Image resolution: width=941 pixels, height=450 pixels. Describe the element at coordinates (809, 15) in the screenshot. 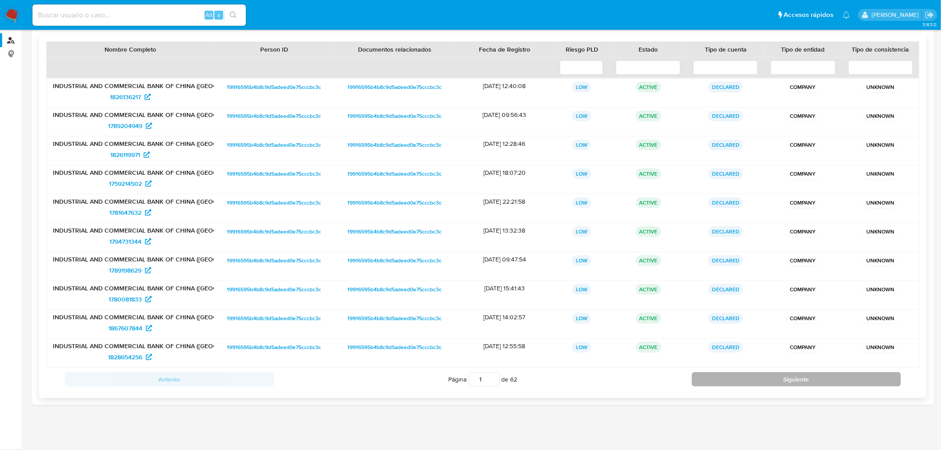

I see `span: Accesos rápidos` at that location.